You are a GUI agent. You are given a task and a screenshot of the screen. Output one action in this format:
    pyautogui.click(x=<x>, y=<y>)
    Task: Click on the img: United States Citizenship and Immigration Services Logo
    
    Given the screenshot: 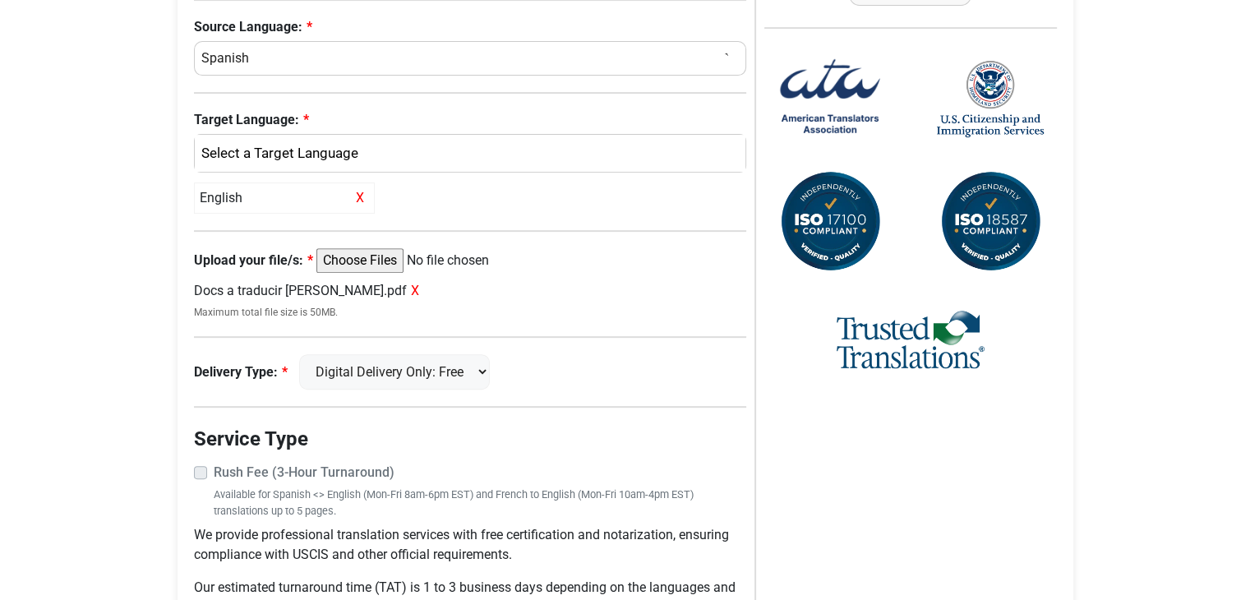 What is the action you would take?
    pyautogui.click(x=990, y=99)
    